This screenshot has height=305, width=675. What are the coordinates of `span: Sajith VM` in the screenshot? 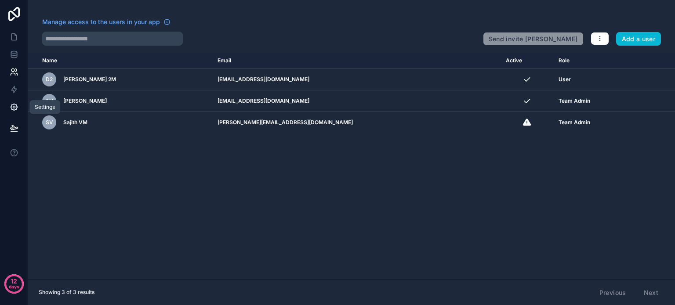 It's located at (75, 123).